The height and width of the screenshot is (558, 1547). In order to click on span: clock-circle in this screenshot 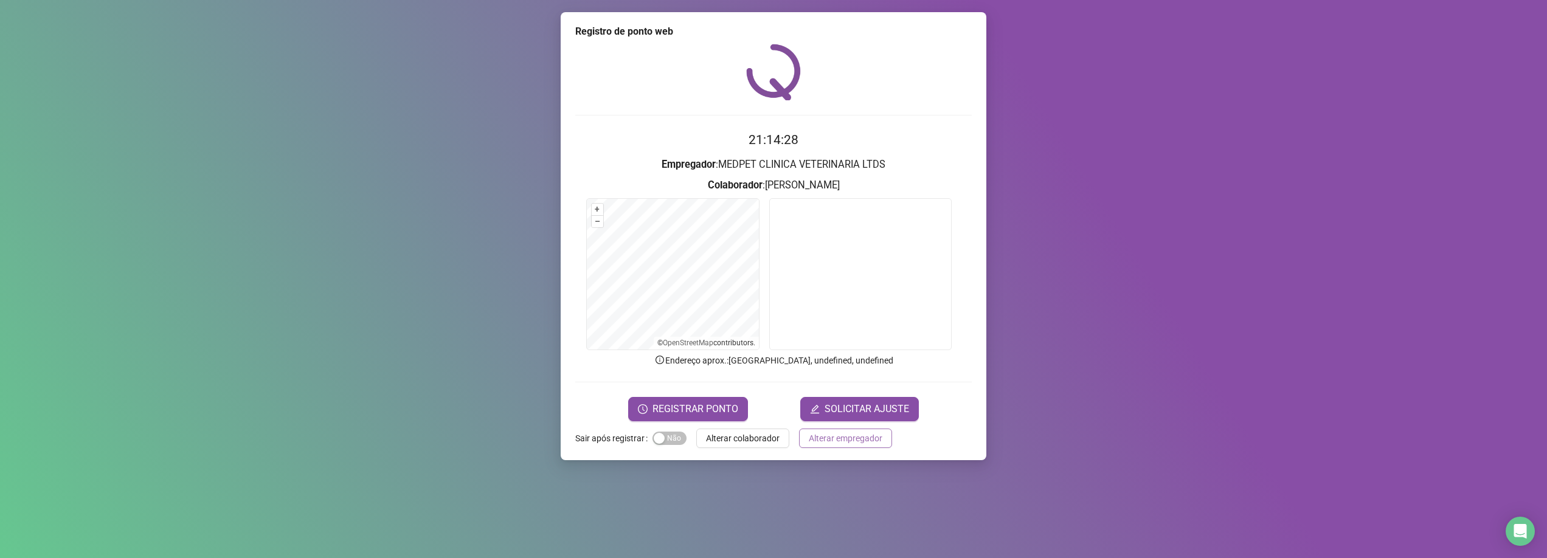, I will do `click(643, 409)`.